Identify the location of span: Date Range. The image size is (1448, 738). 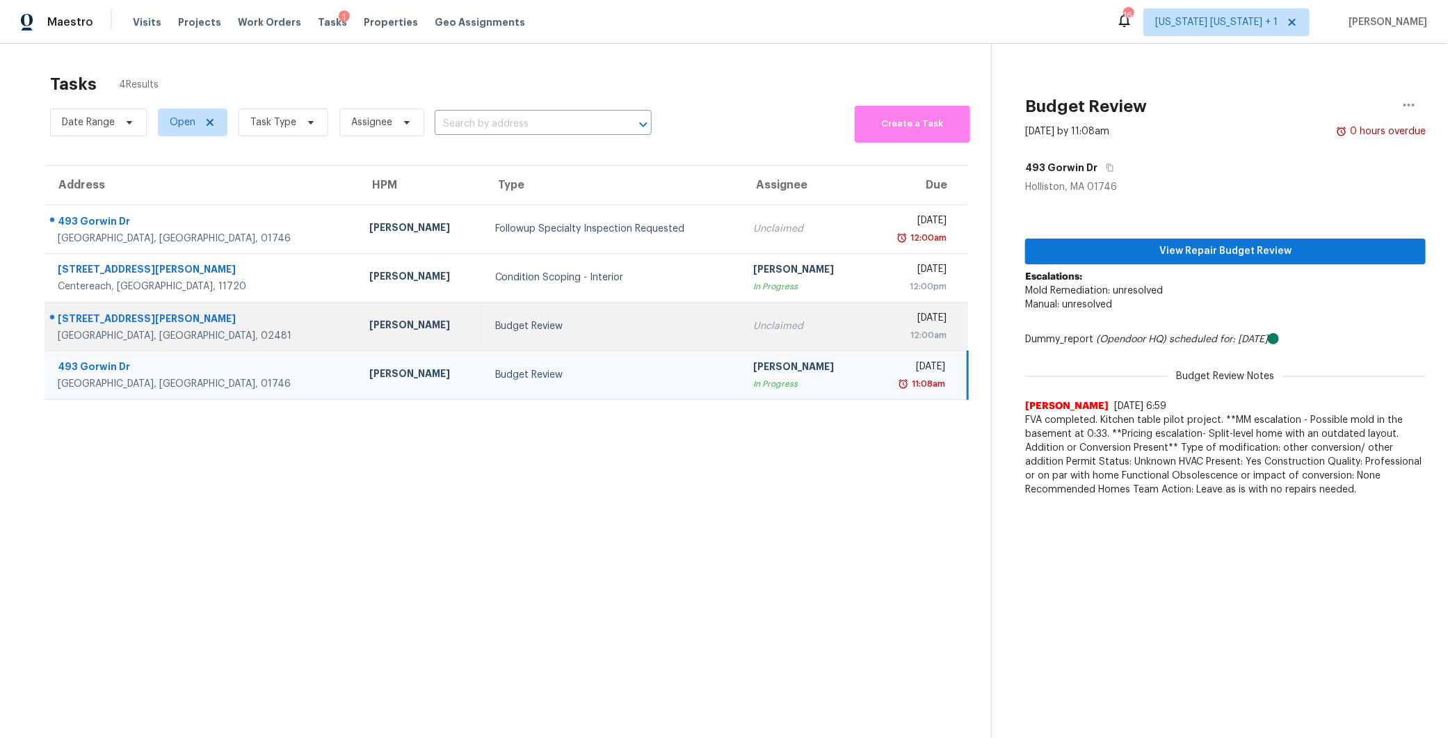
(88, 122).